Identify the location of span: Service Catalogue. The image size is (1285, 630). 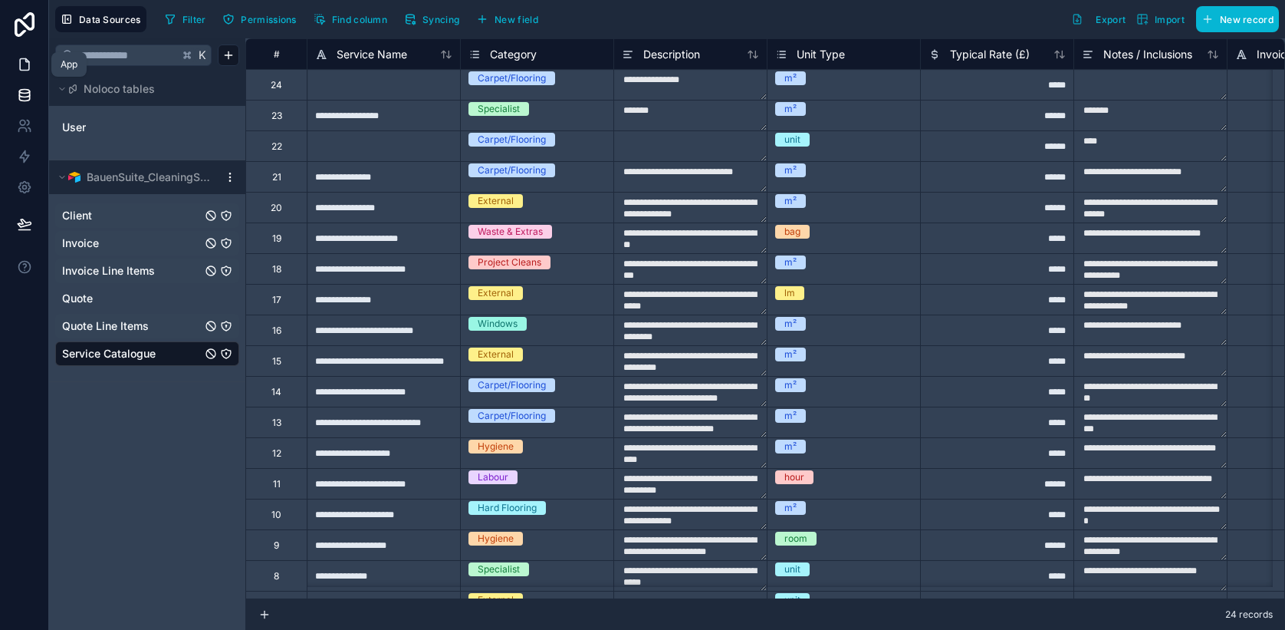
(109, 353).